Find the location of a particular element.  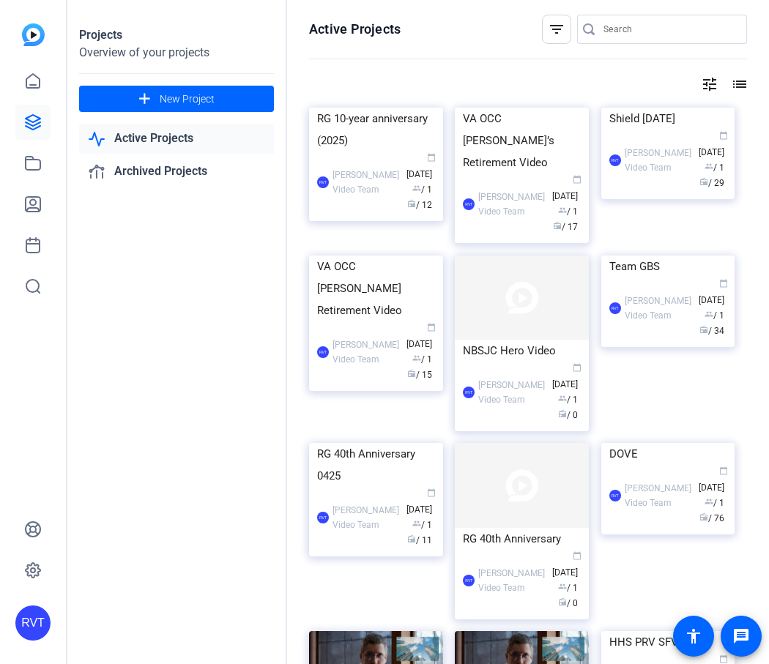

span: / 11 is located at coordinates (420, 540).